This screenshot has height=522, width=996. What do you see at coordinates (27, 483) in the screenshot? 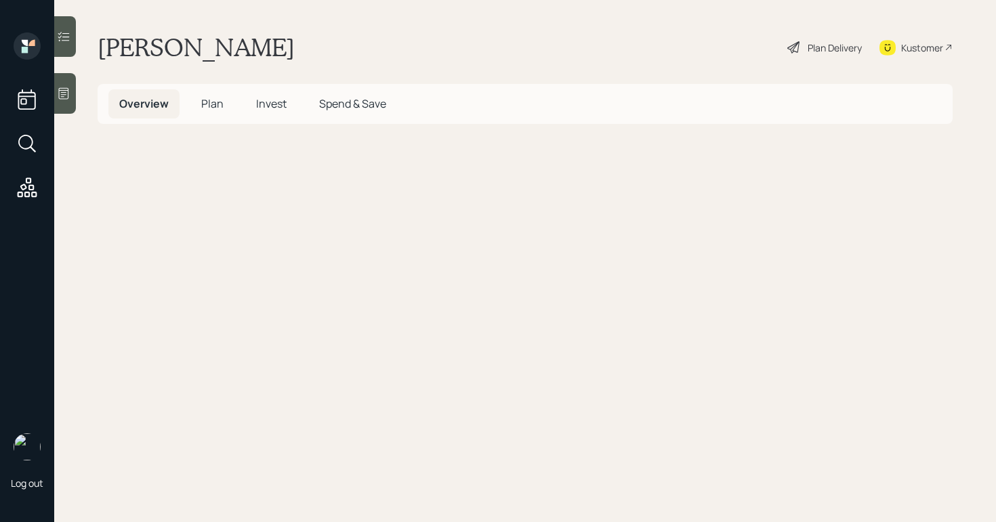
I see `div: Log out` at bounding box center [27, 483].